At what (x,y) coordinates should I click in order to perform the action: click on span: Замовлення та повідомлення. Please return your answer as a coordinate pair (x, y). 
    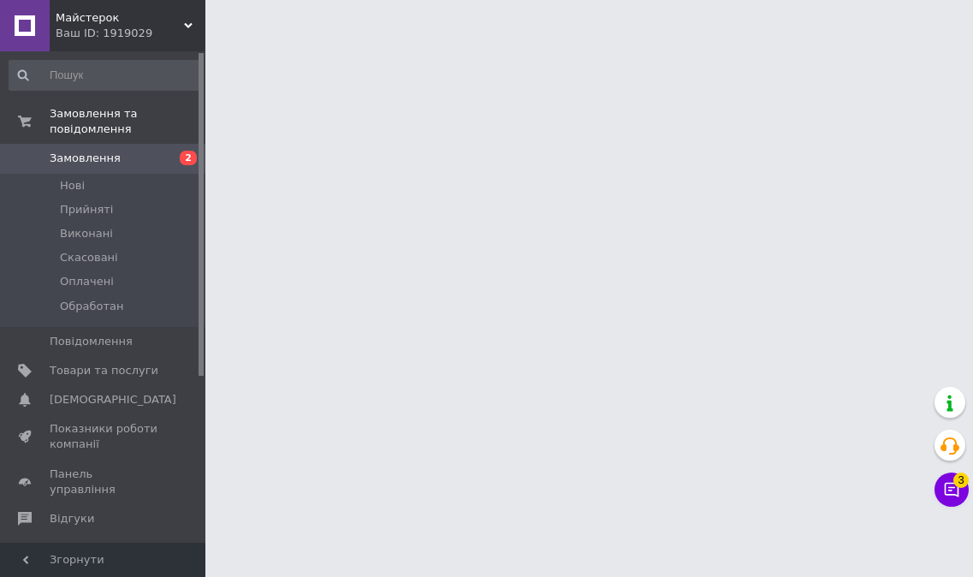
    Looking at the image, I should click on (127, 121).